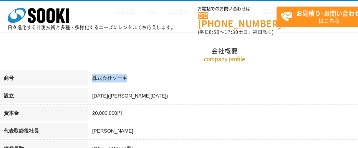 This screenshot has width=358, height=148. Describe the element at coordinates (237, 9) in the screenshot. I see `span: お電話でのお問い合わせは` at that location.